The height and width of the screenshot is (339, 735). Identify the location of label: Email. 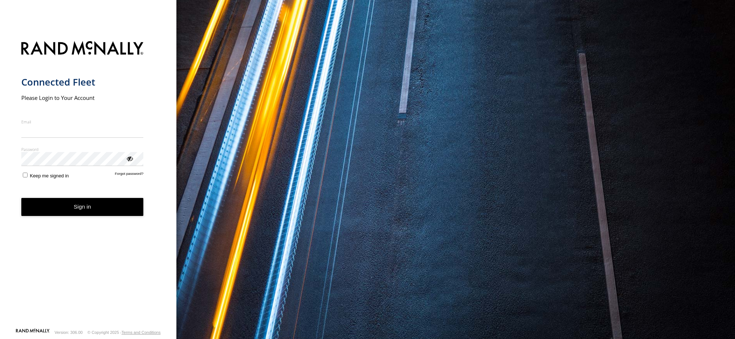
(82, 122).